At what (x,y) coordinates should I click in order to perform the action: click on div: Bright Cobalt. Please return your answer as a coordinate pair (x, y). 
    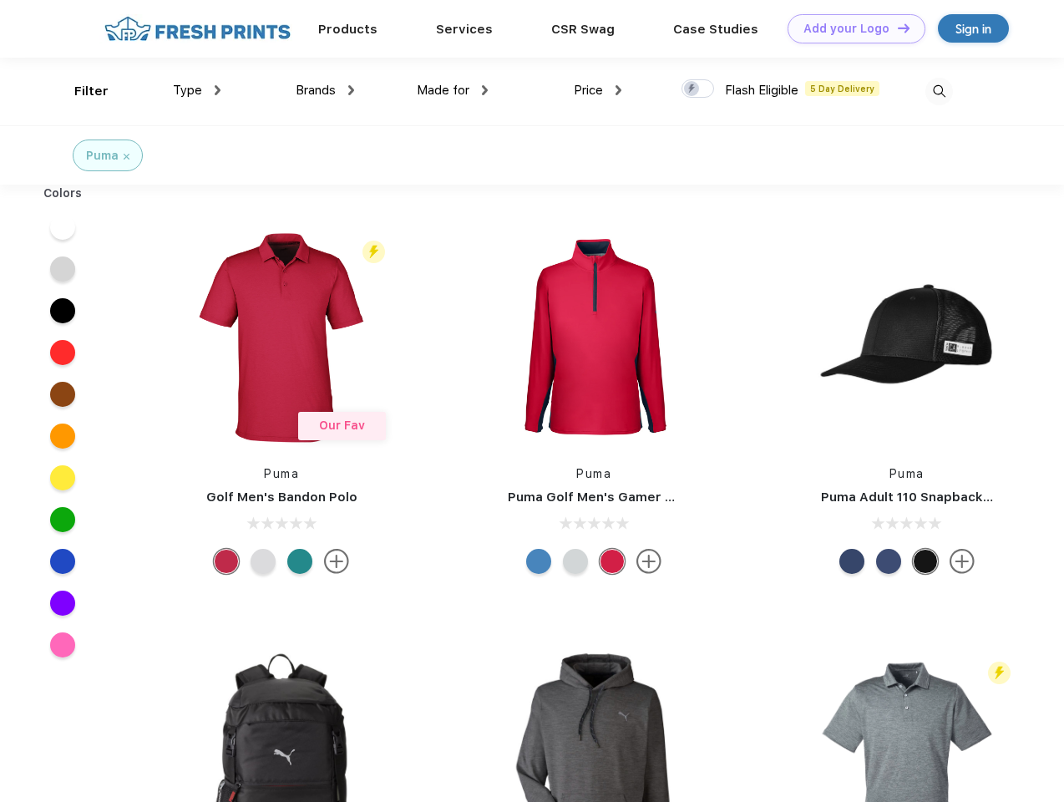
    Looking at the image, I should click on (539, 561).